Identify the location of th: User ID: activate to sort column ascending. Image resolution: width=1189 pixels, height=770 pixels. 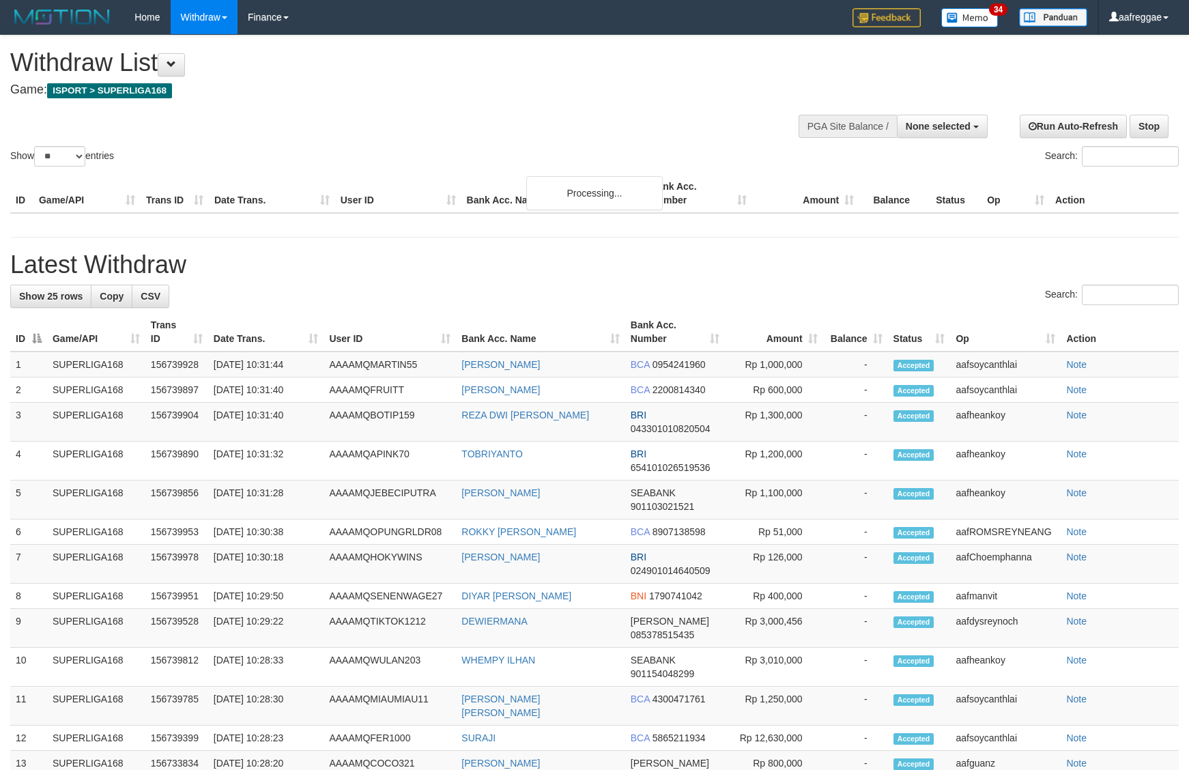
(390, 332).